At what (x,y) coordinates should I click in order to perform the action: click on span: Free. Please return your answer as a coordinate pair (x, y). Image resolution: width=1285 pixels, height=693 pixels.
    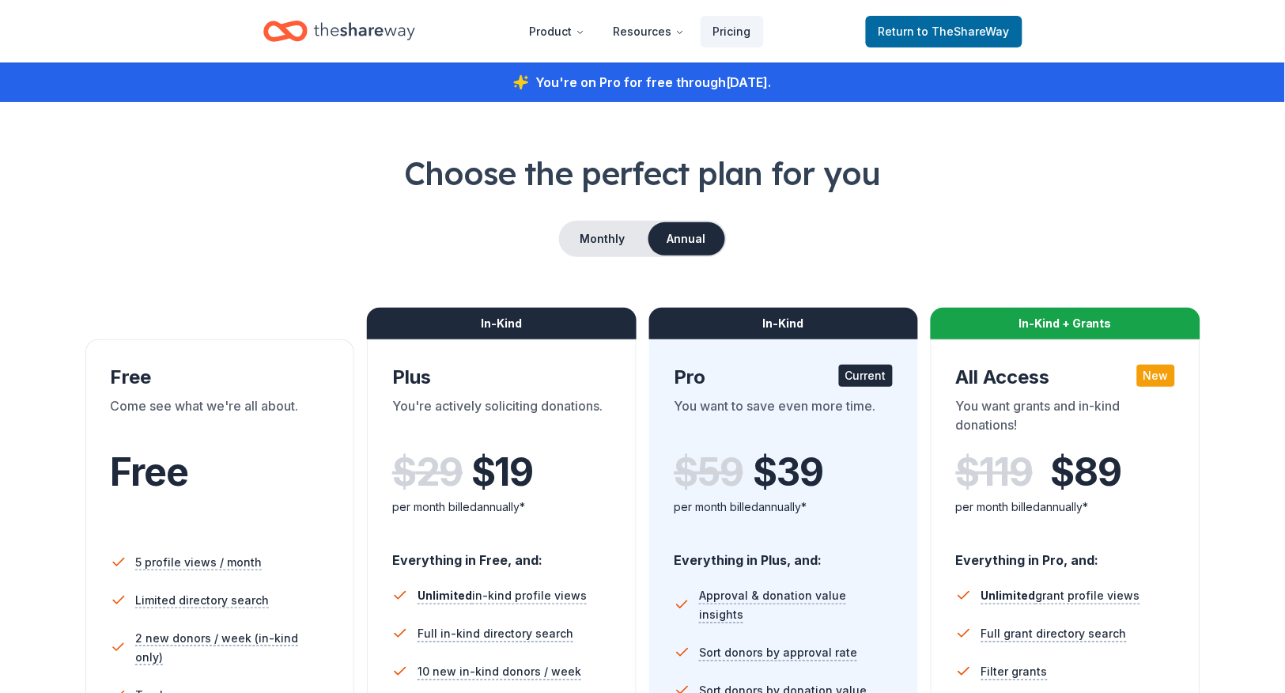
    Looking at the image, I should click on (149, 471).